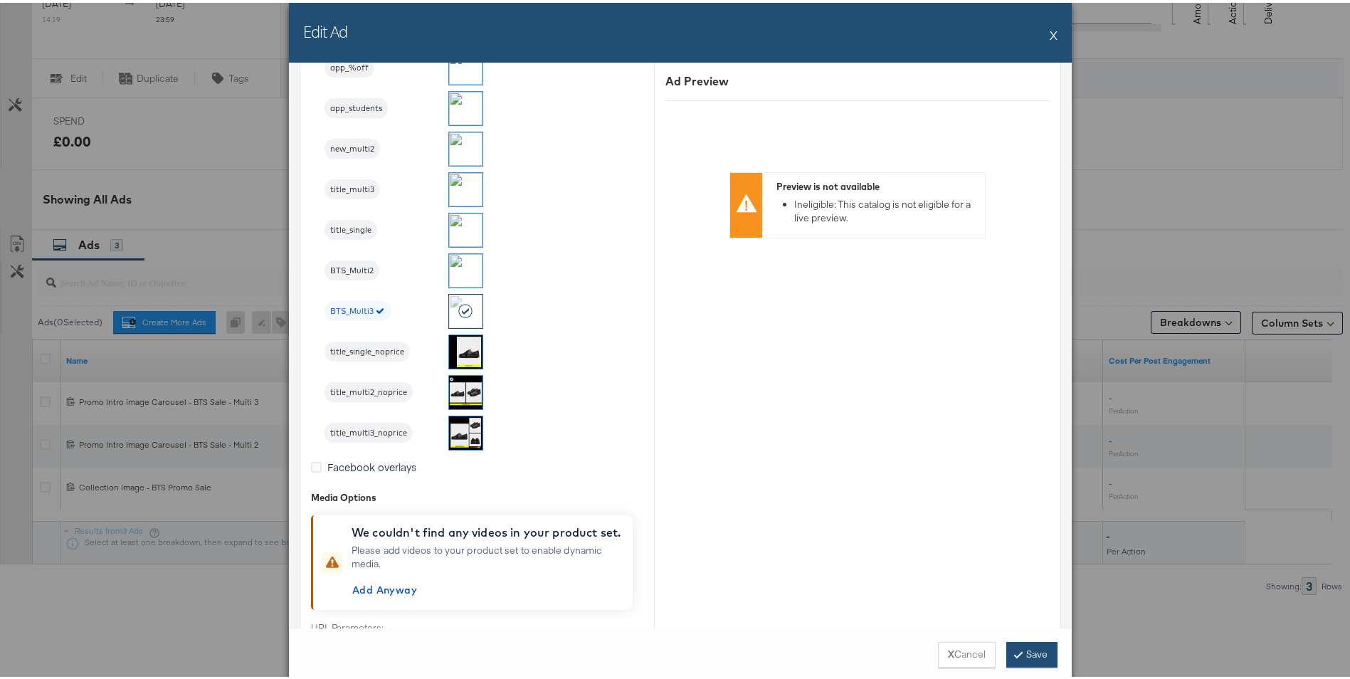 The height and width of the screenshot is (679, 1350). I want to click on div: BTS_Multi2, so click(351, 268).